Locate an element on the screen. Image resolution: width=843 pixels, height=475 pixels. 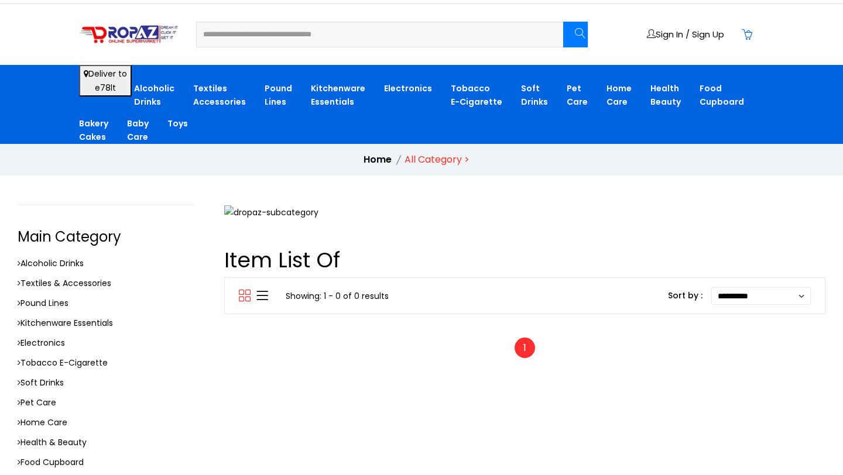
a: TobaccoE-Cigarette is located at coordinates (476, 95).